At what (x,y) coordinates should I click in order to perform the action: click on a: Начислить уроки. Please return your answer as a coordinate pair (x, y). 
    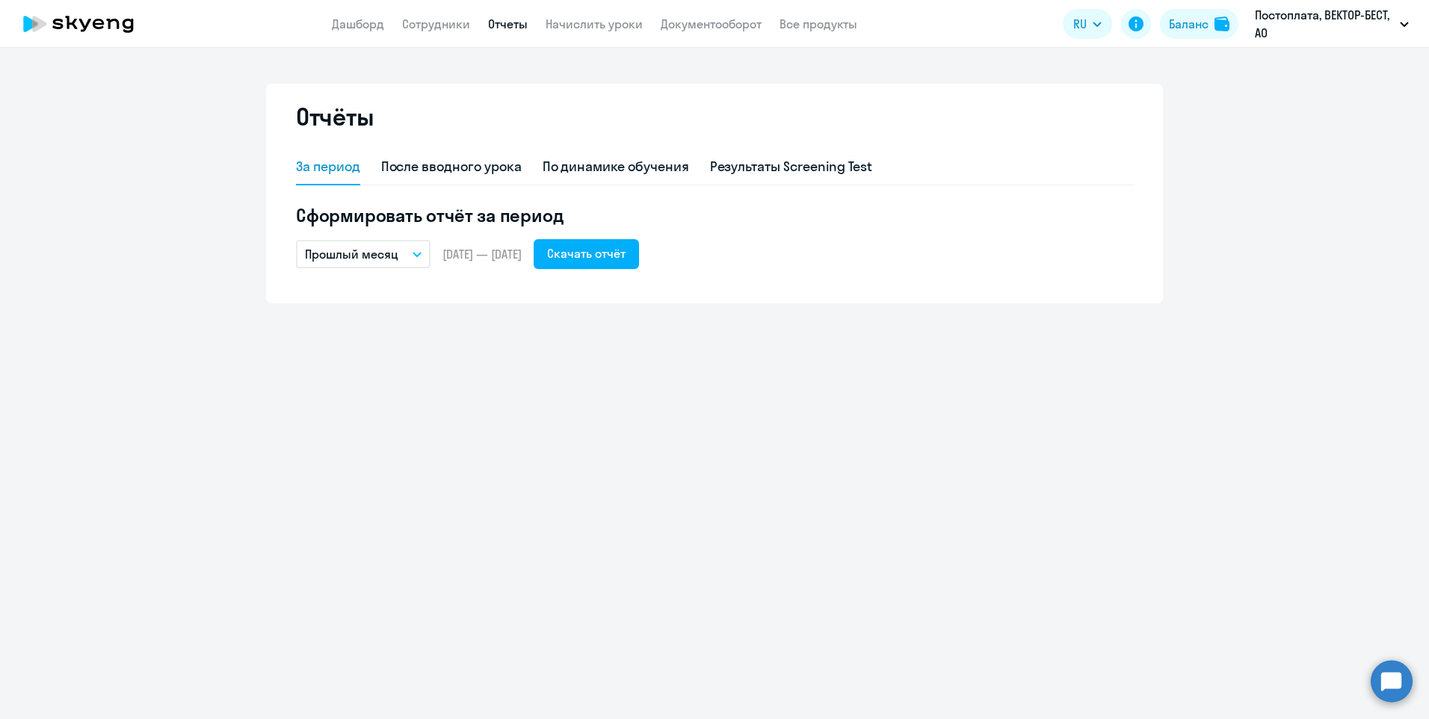
    Looking at the image, I should click on (594, 24).